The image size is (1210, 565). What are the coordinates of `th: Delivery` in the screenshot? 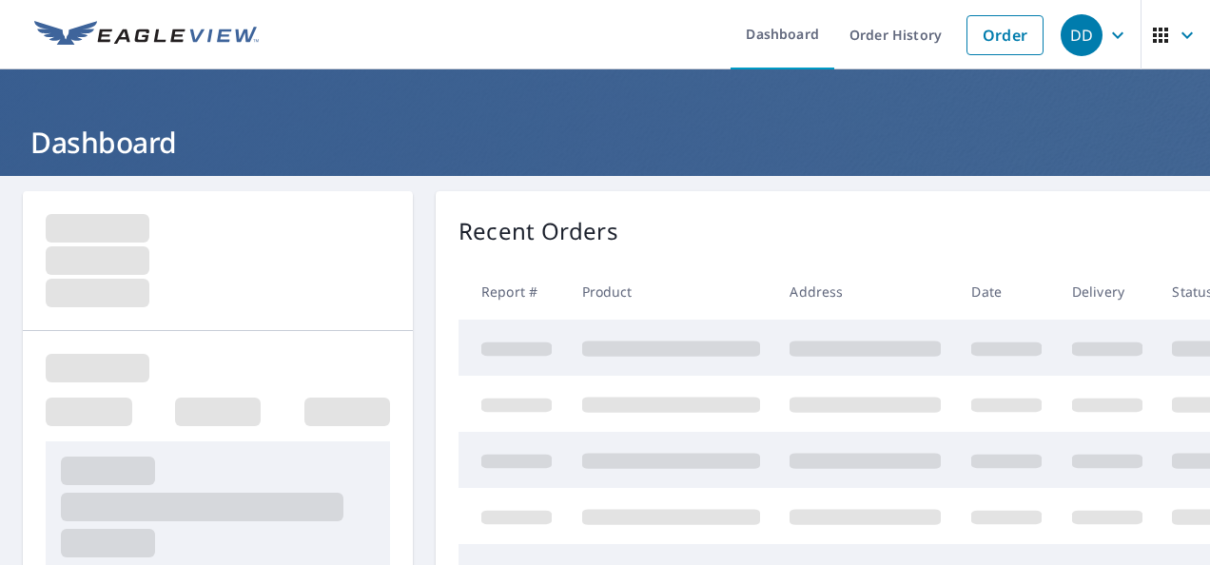 It's located at (1107, 291).